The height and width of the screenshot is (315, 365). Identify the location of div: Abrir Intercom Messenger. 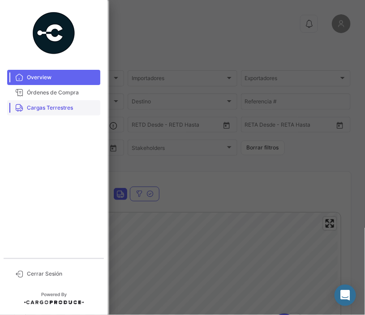
(345, 296).